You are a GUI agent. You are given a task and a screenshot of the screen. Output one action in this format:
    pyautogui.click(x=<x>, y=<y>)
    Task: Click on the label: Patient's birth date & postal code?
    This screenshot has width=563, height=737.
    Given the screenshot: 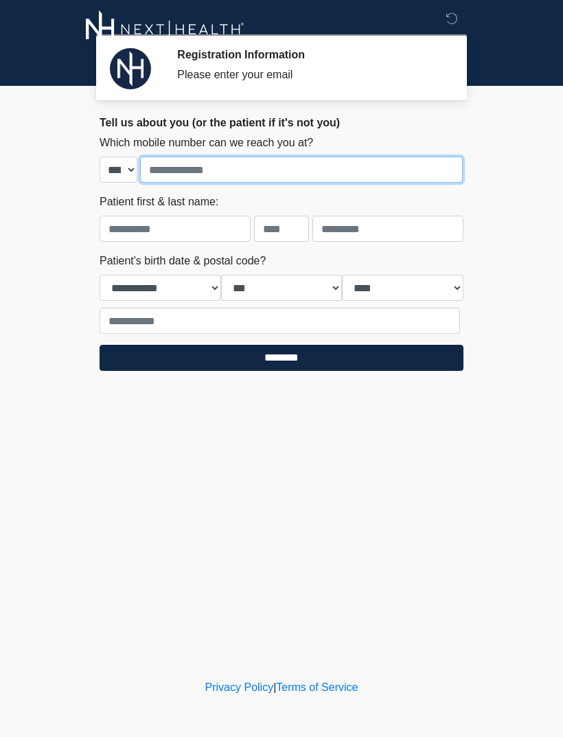 What is the action you would take?
    pyautogui.click(x=183, y=261)
    